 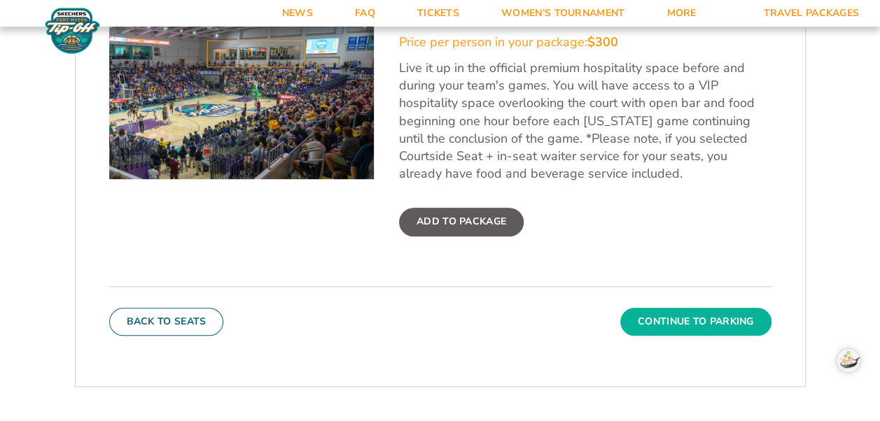 What do you see at coordinates (461, 222) in the screenshot?
I see `label: Add To Package` at bounding box center [461, 222].